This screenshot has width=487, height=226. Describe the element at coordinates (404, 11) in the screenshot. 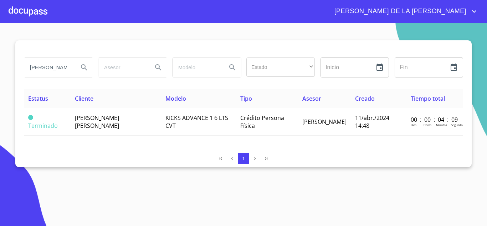

I see `button: account of current user` at that location.